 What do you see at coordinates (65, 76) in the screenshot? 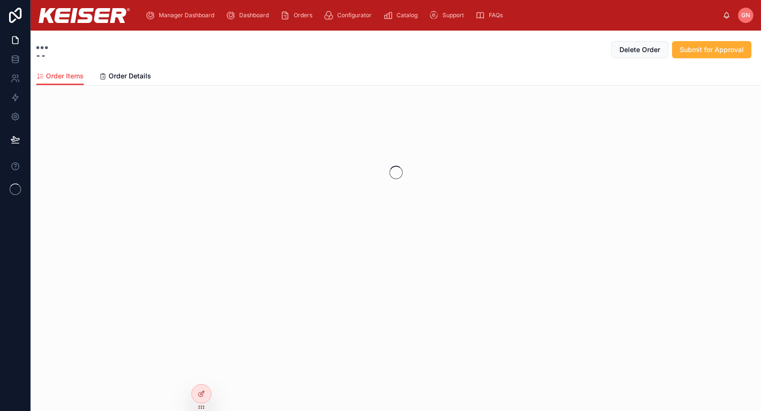
I see `span: Order Items` at bounding box center [65, 76].